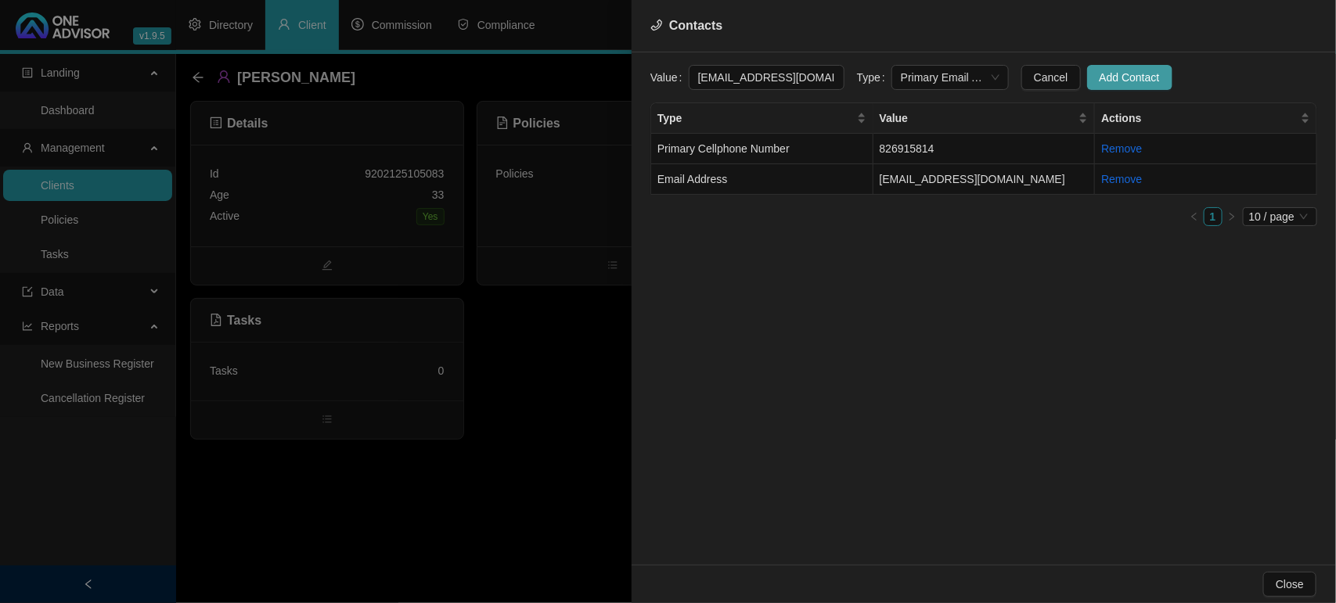 Image resolution: width=1336 pixels, height=603 pixels. What do you see at coordinates (1194, 217) in the screenshot?
I see `li: Previous Page` at bounding box center [1194, 217].